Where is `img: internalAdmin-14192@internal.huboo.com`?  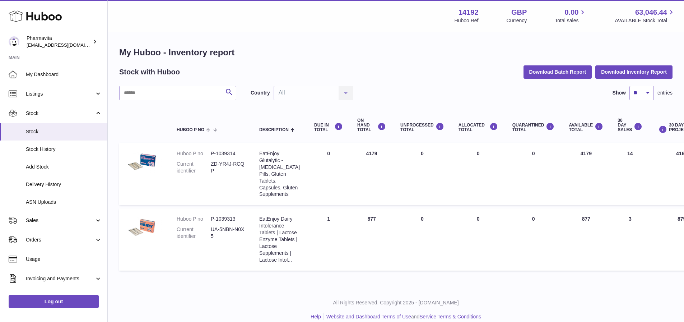
img: internalAdmin-14192@internal.huboo.com is located at coordinates (14, 42).